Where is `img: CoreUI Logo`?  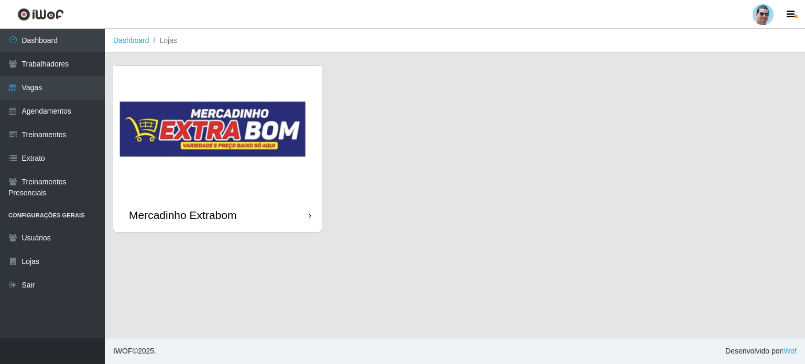 img: CoreUI Logo is located at coordinates (40, 14).